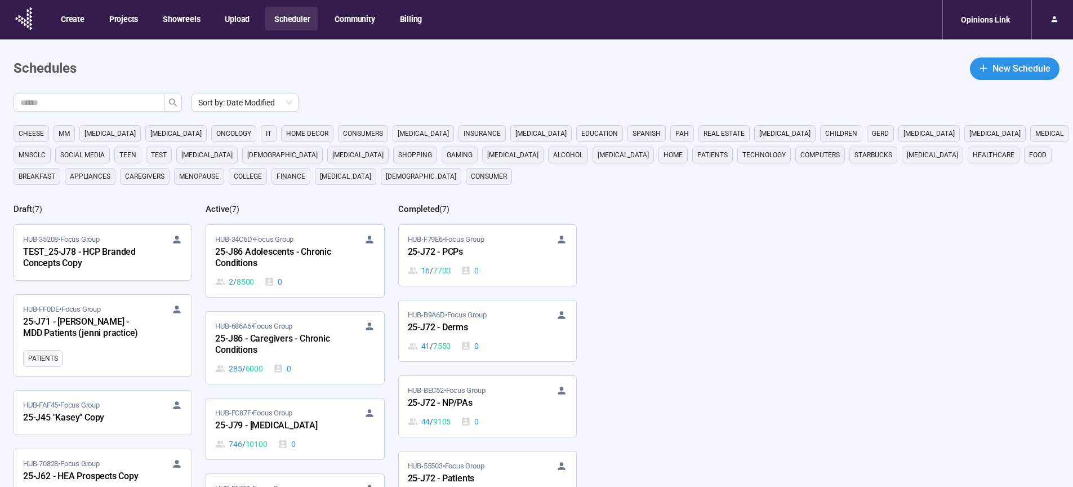 The height and width of the screenshot is (487, 1073). What do you see at coordinates (880, 133) in the screenshot?
I see `span: GERD` at bounding box center [880, 133].